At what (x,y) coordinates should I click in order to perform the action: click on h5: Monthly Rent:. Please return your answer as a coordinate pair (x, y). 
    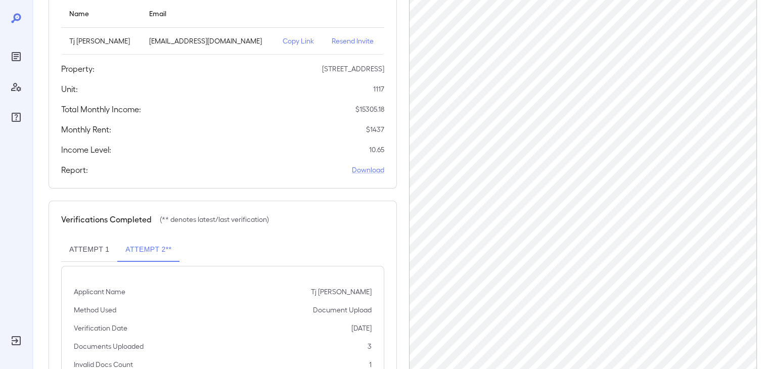
    Looking at the image, I should click on (86, 129).